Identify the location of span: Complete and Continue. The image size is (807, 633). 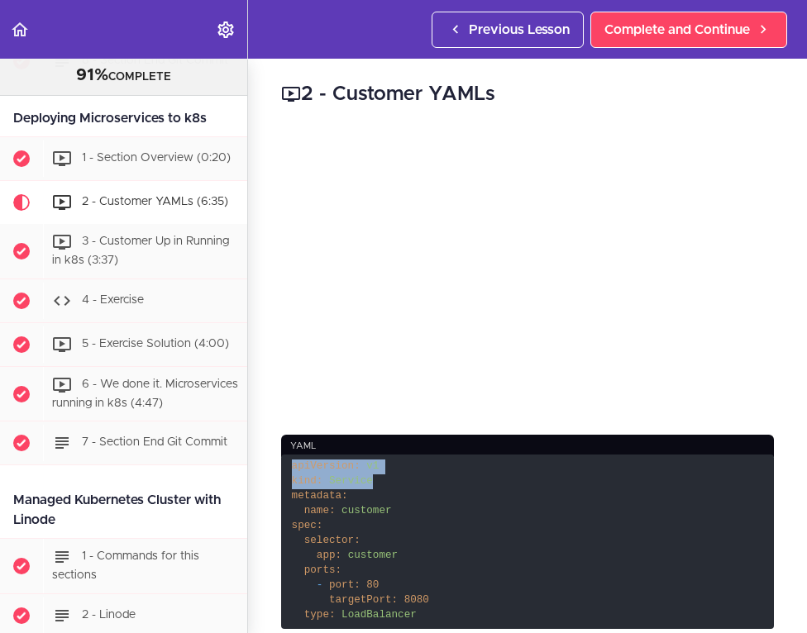
(677, 30).